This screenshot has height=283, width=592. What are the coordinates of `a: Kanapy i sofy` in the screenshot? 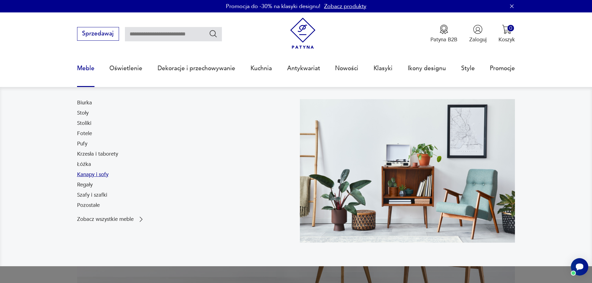 It's located at (93, 175).